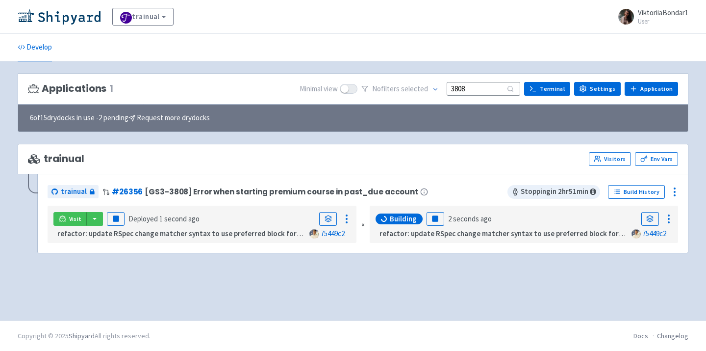 The width and height of the screenshot is (706, 351). Describe the element at coordinates (120, 118) in the screenshot. I see `span: 6 of 15 drydocks in use - 2 pending` at that location.